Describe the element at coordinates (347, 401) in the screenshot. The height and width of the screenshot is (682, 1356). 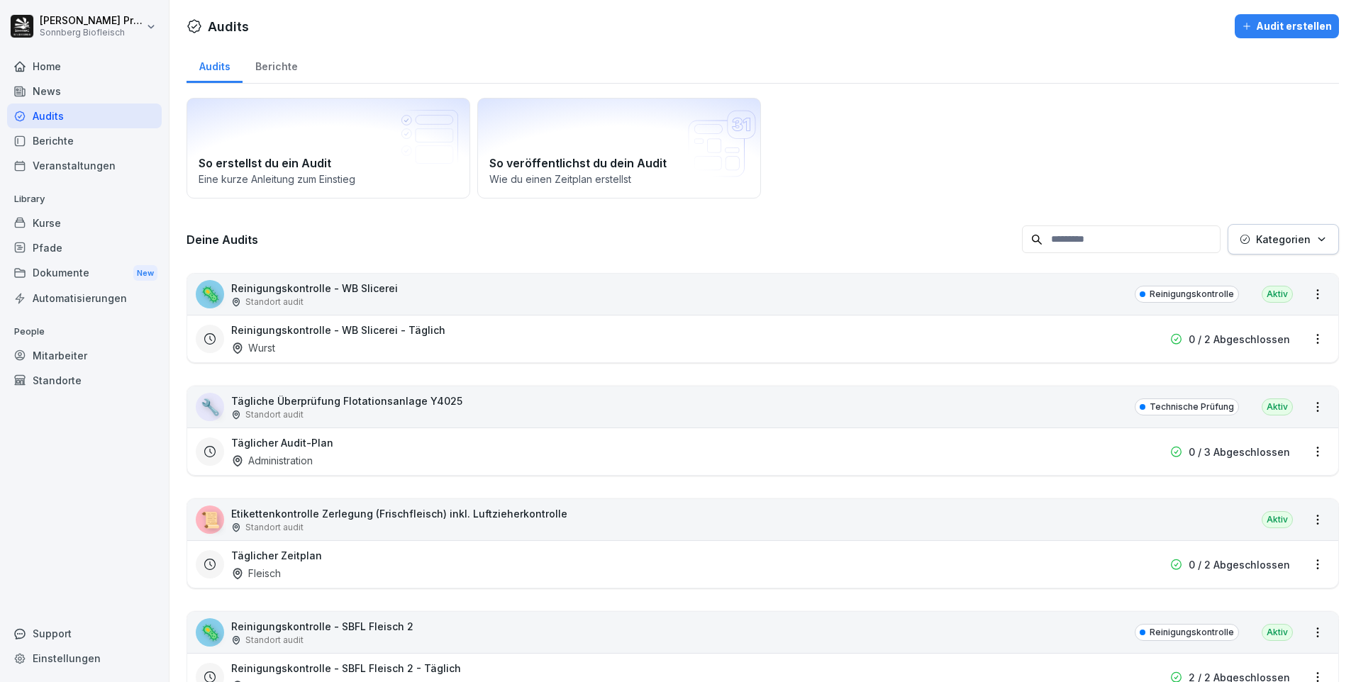
I see `p: Tägliche Überprüfung Flotationsanlage Y4025` at that location.